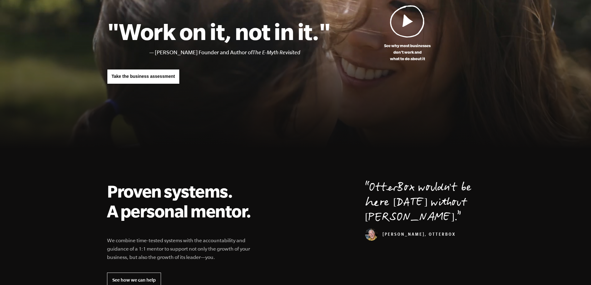 The image size is (591, 285). Describe the element at coordinates (219, 31) in the screenshot. I see `h1: "Work on it, not in it."` at that location.